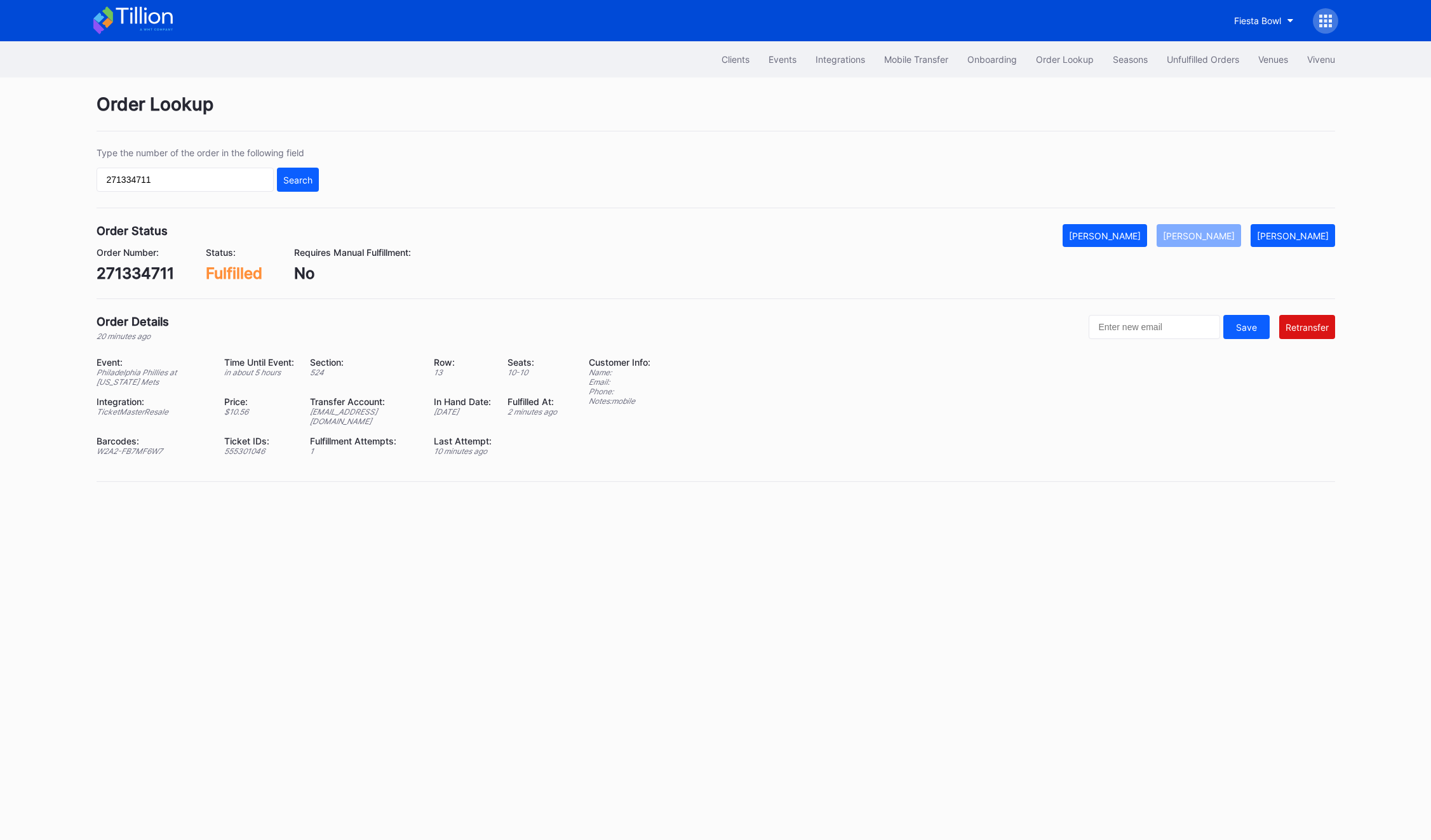 This screenshot has width=1431, height=840. What do you see at coordinates (260, 401) in the screenshot?
I see `div: Price:` at bounding box center [260, 401].